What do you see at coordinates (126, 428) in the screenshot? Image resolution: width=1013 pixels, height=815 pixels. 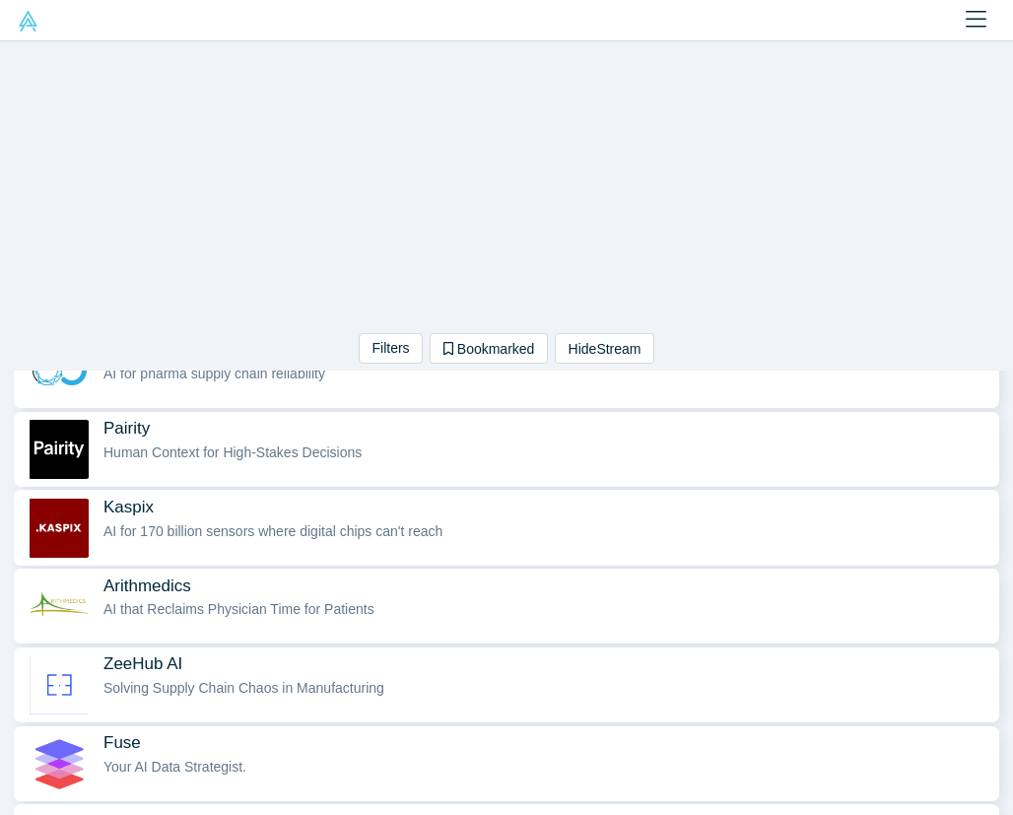 I see `span: Pairity` at bounding box center [126, 428].